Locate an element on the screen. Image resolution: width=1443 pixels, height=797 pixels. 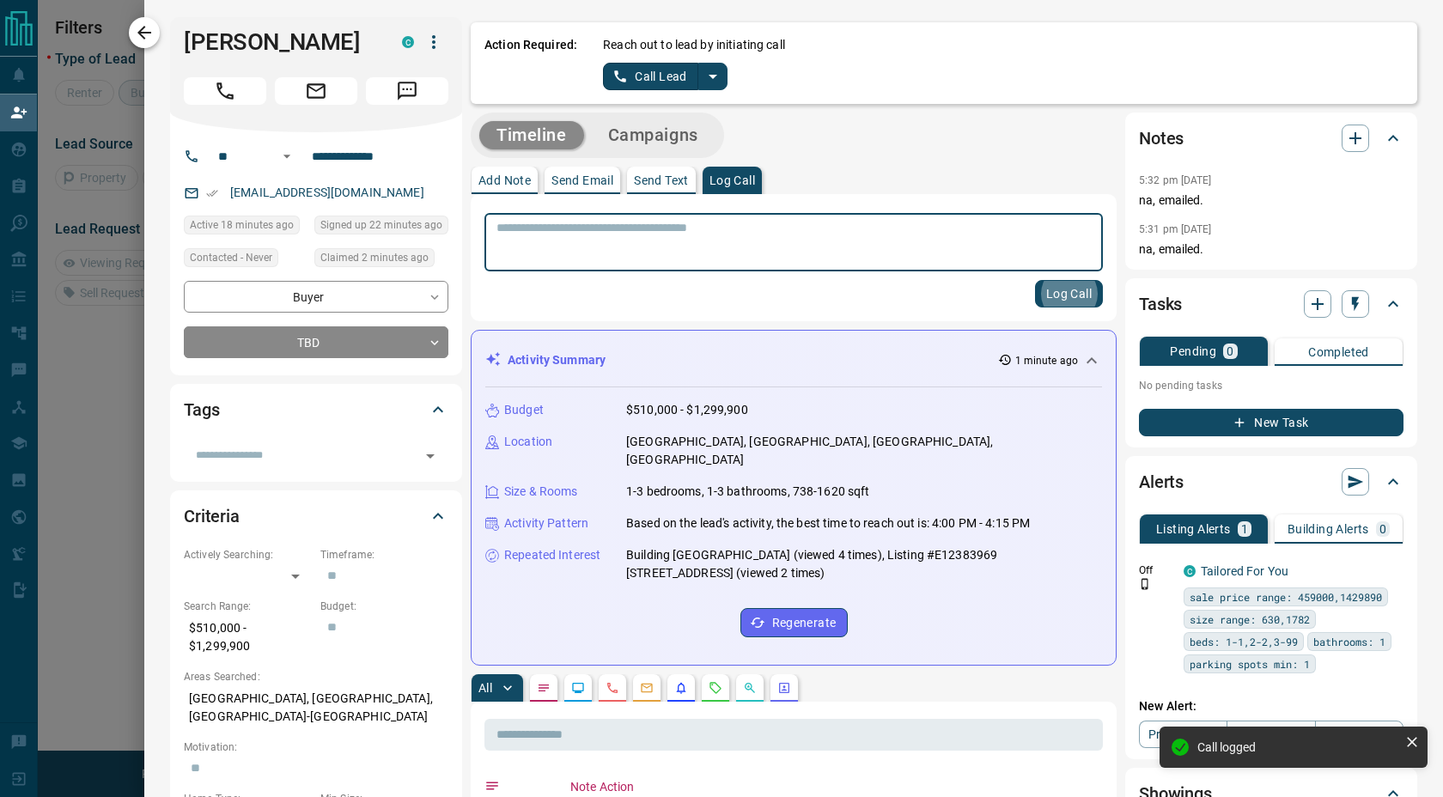
svg: Calls is located at coordinates (612, 688).